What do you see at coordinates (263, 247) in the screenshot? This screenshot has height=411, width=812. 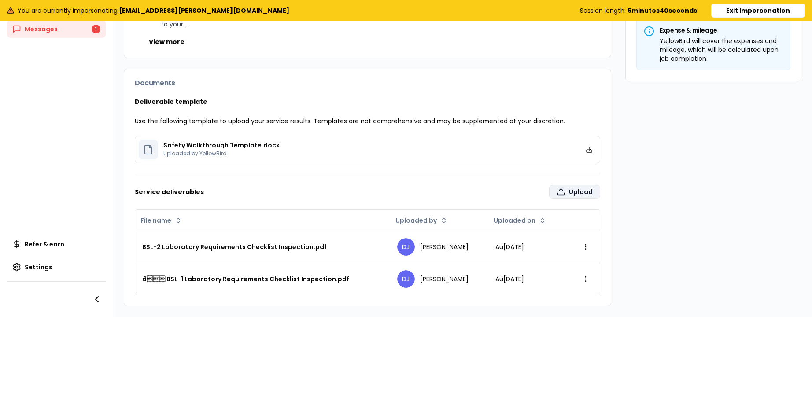 I see `div: BSL-2 Laboratory Requirements Checklist Inspection.pdf` at bounding box center [263, 247].